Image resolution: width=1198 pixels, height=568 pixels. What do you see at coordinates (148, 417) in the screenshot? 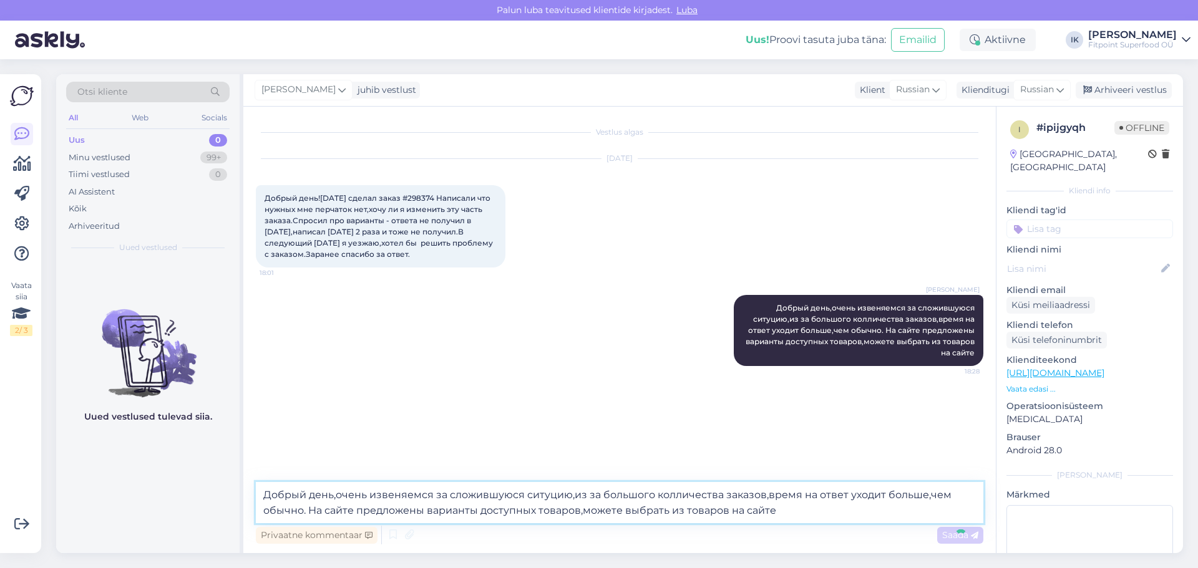
I see `p: Uued vestlused tulevad siia.` at bounding box center [148, 417].